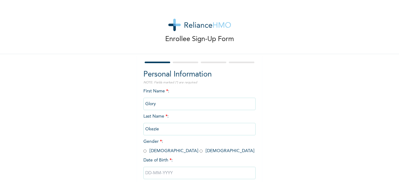  I want to click on p: Enrollee Sign-Up Form, so click(200, 39).